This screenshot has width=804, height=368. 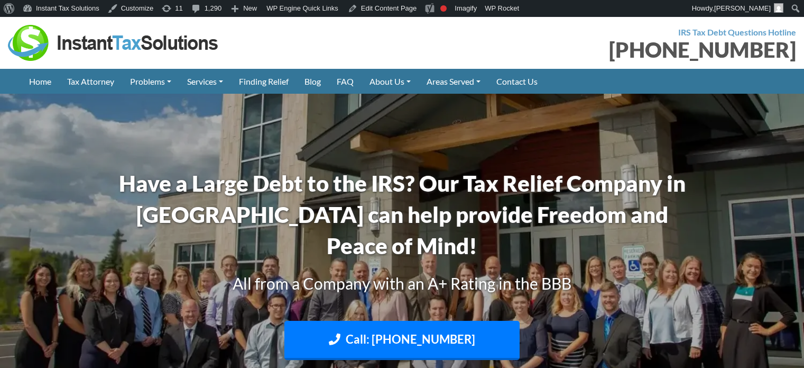 I want to click on a: Blog, so click(x=313, y=81).